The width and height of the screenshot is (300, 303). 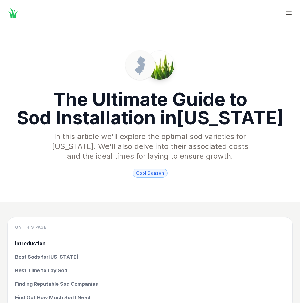 I want to click on img: New Jersey state outline, so click(x=140, y=65).